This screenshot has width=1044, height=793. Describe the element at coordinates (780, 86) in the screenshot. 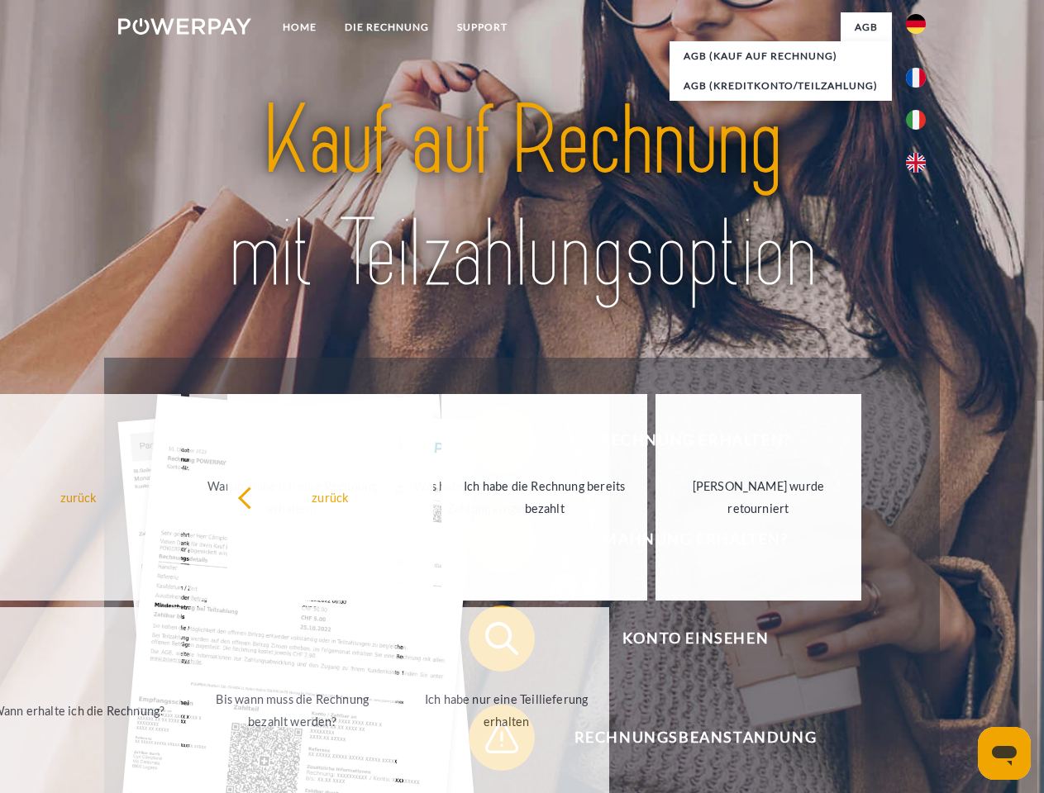

I see `a: AGB (Kreditkonto/Teilzahlung)` at that location.